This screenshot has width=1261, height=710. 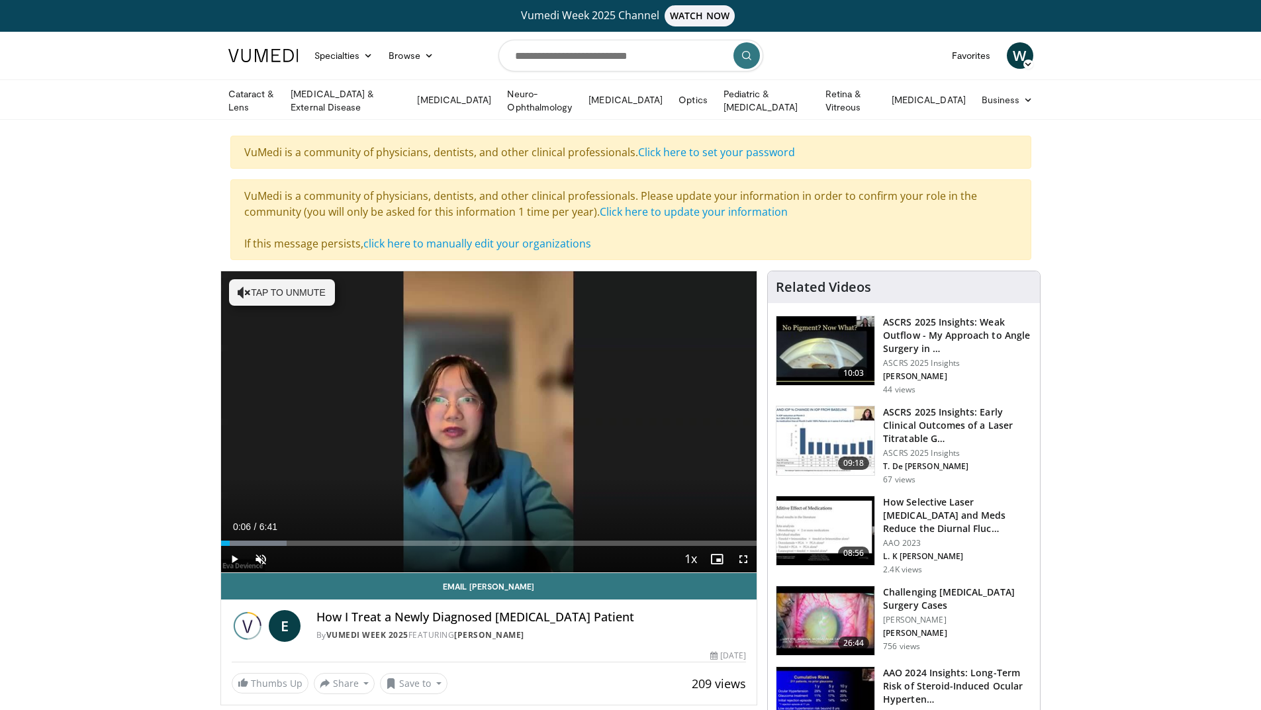 What do you see at coordinates (854, 644) in the screenshot?
I see `span: 26:44` at bounding box center [854, 644].